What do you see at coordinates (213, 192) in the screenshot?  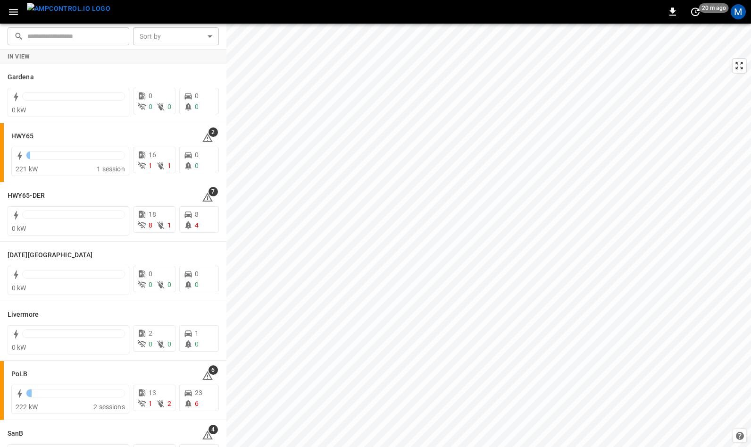 I see `span: 7` at bounding box center [213, 192].